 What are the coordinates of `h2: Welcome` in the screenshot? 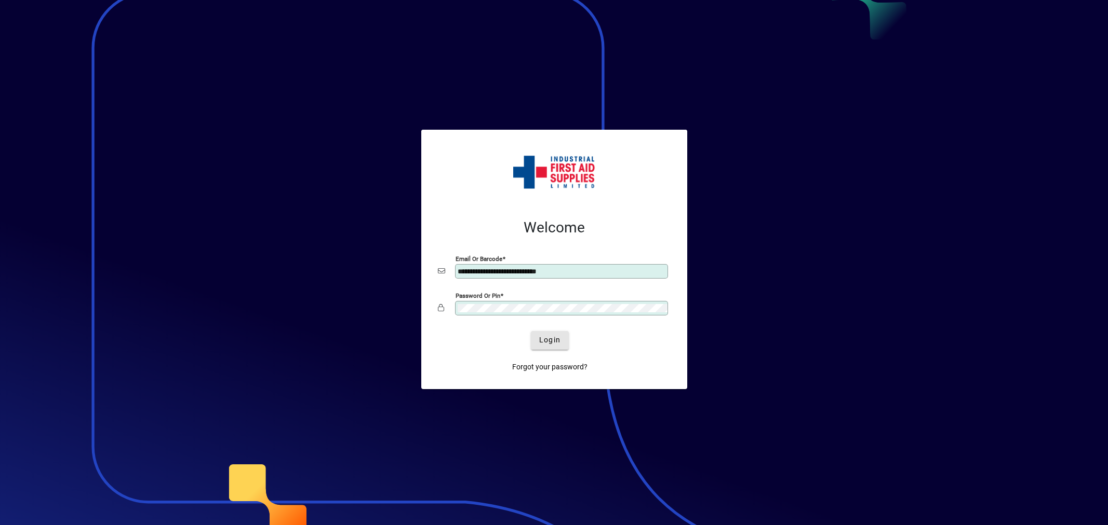 It's located at (554, 228).